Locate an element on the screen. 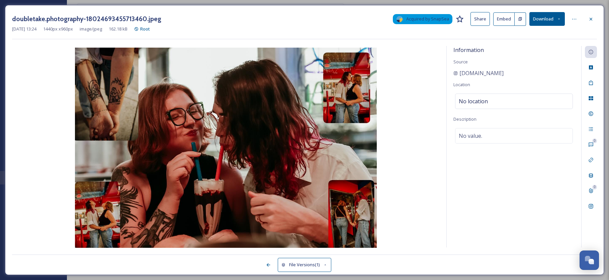 This screenshot has height=280, width=609. img: doubletake.photography-18024693455713460.jpeg is located at coordinates (226, 148).